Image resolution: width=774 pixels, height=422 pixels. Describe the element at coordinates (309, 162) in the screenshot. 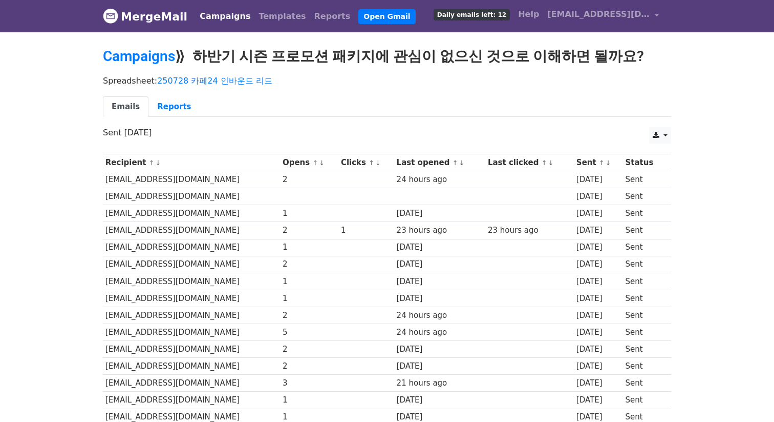

I see `th: Opens` at that location.